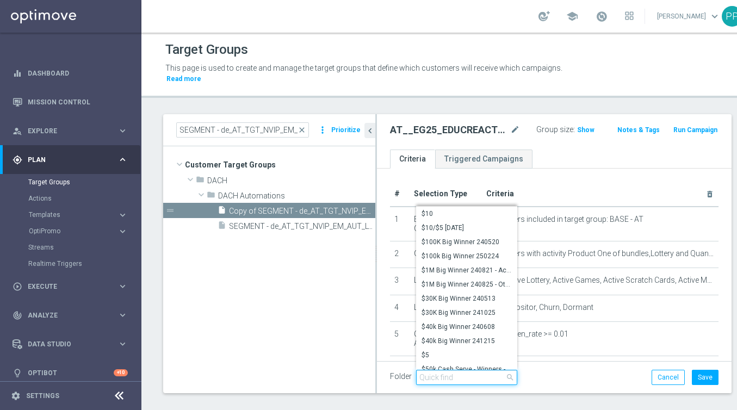 Image resolution: width=737 pixels, height=410 pixels. What do you see at coordinates (71, 182) in the screenshot?
I see `a: Target Groups` at bounding box center [71, 182].